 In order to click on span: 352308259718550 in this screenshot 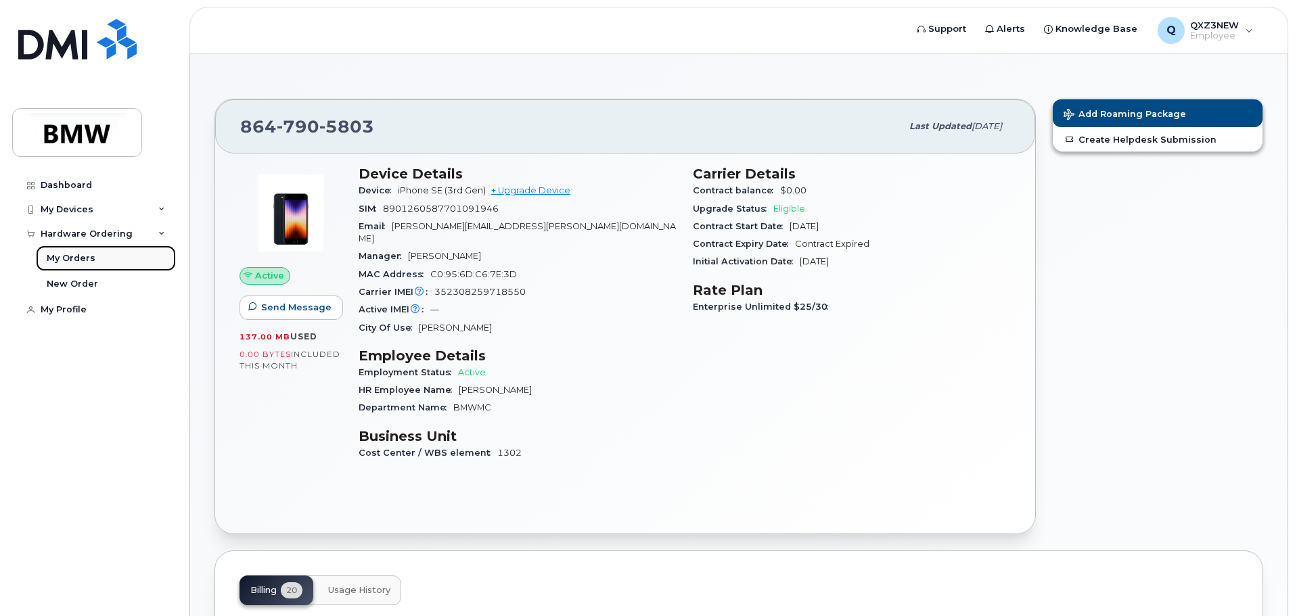, I will do `click(480, 292)`.